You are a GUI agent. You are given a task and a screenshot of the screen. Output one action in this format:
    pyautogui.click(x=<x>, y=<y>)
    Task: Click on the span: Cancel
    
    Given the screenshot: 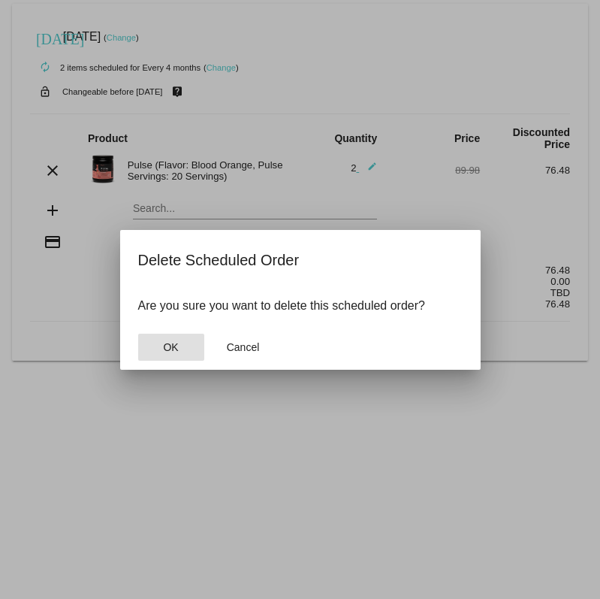 What is the action you would take?
    pyautogui.click(x=243, y=347)
    